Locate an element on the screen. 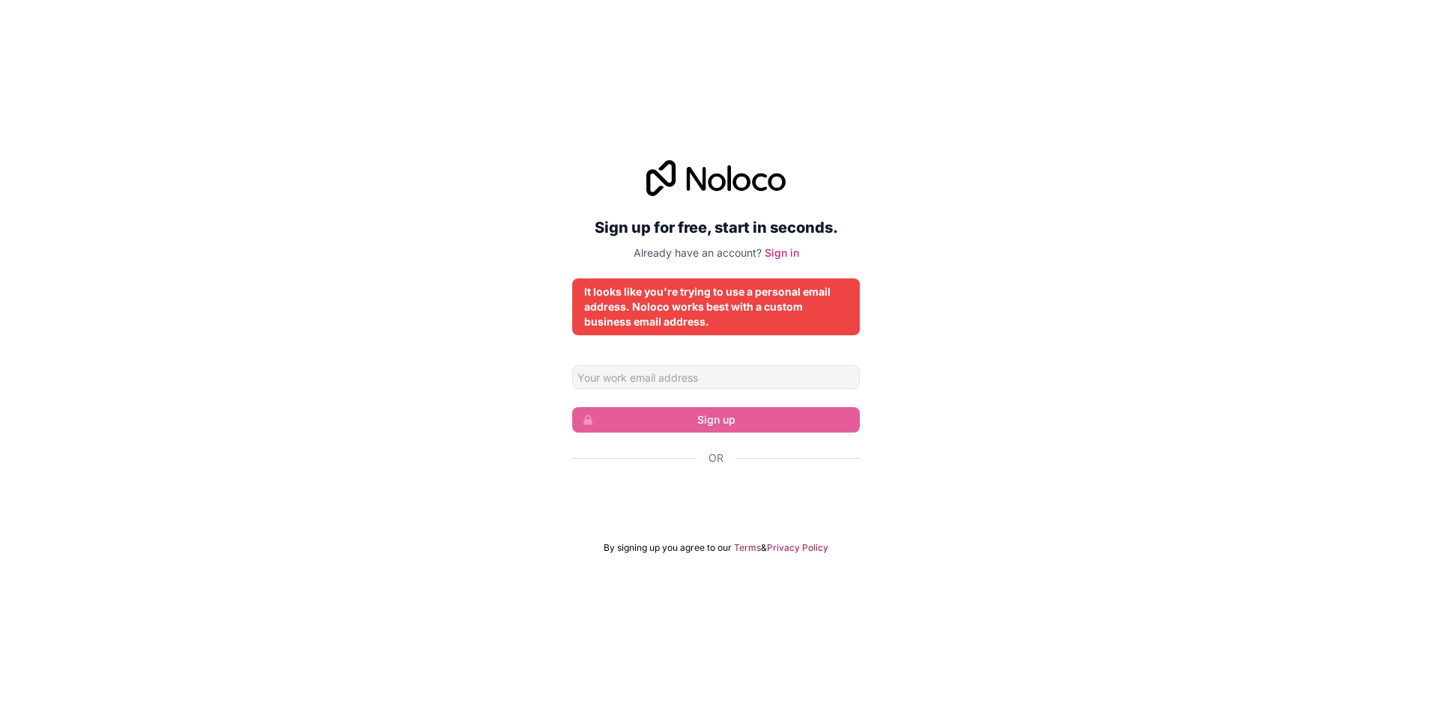 This screenshot has width=1432, height=714. h2: Sign up for free, start in seconds. is located at coordinates (716, 228).